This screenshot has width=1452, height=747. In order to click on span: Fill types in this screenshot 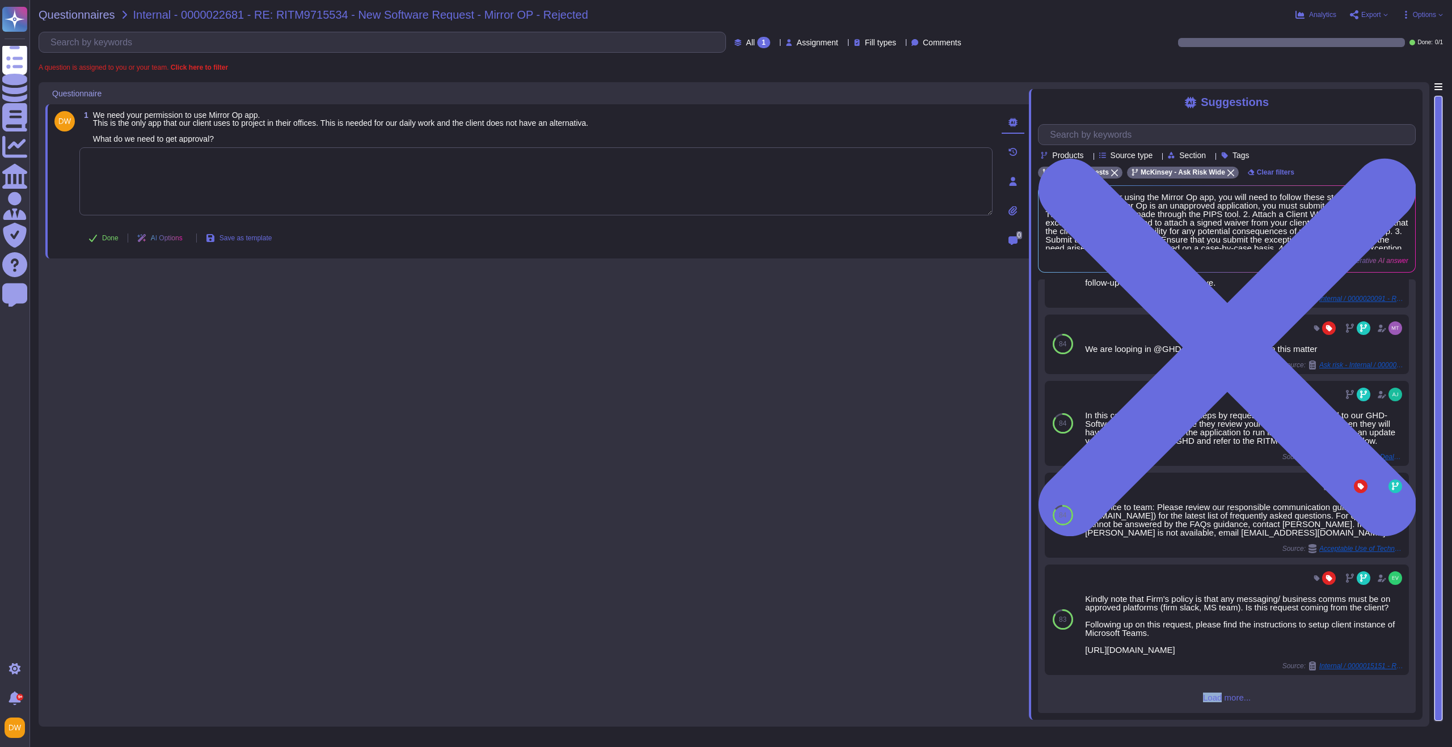, I will do `click(880, 43)`.